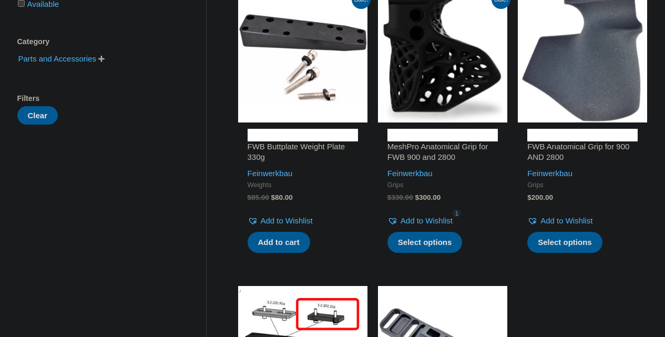 The image size is (665, 337). I want to click on bdi: 300.00, so click(427, 197).